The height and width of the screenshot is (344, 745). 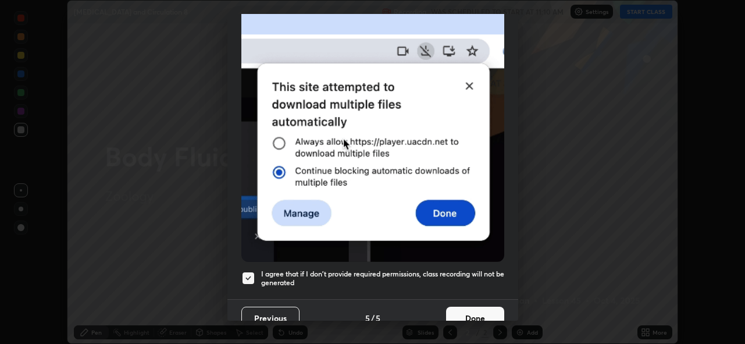 I want to click on button: Done, so click(x=475, y=318).